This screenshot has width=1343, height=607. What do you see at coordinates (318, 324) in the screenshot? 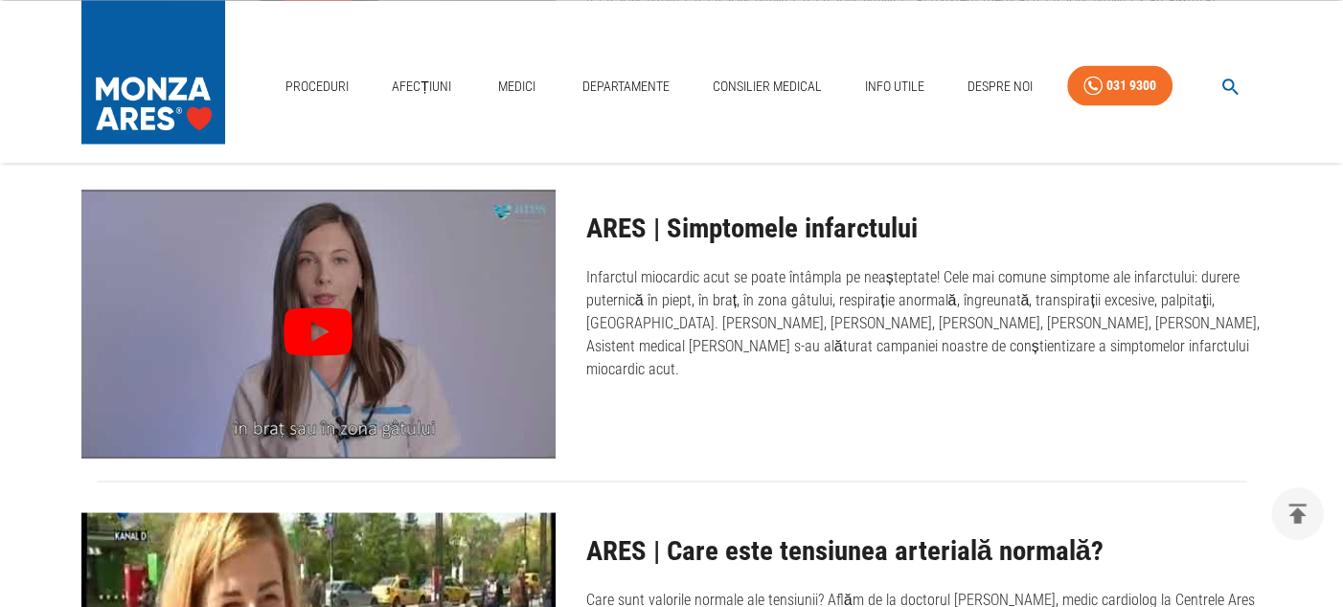
I see `div: ARES | Simptomele infarctului` at bounding box center [318, 324].